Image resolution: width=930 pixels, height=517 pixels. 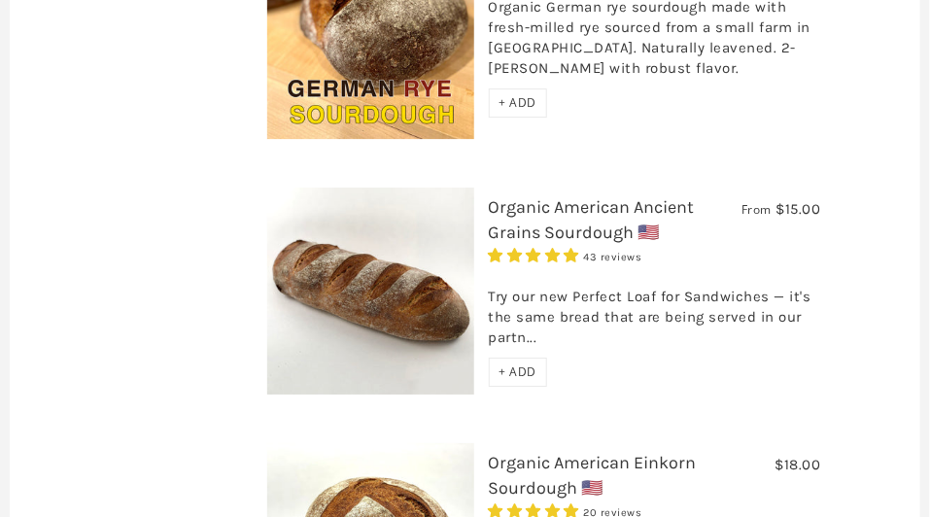 I want to click on span: 43 reviews, so click(x=613, y=256).